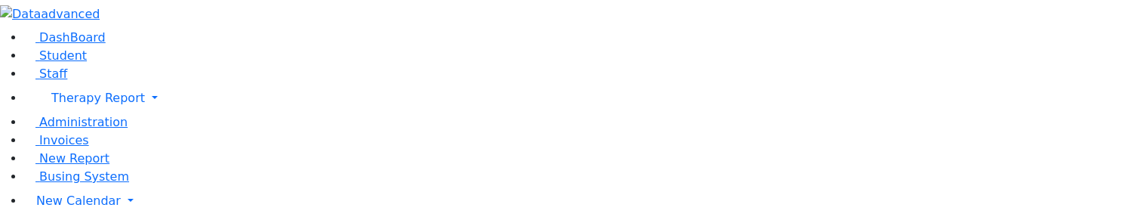  Describe the element at coordinates (55, 55) in the screenshot. I see `a: Student` at that location.